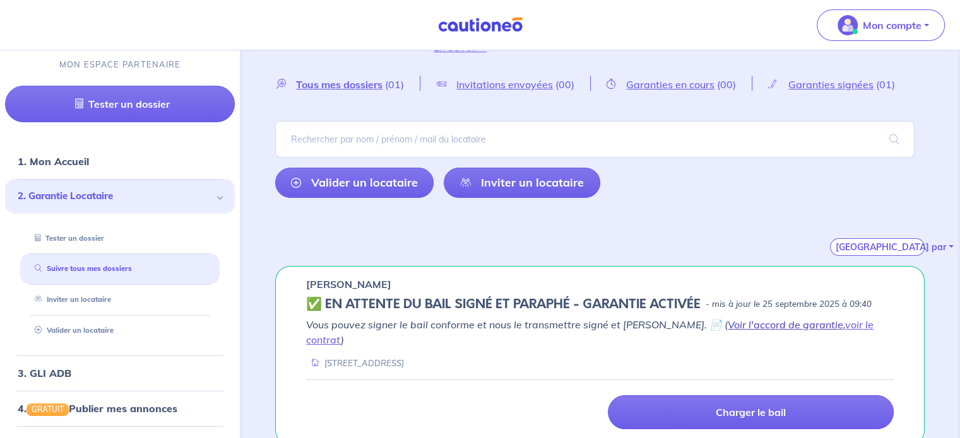 The width and height of the screenshot is (960, 438). What do you see at coordinates (503, 305) in the screenshot?
I see `h5: ✅️️️ EN ATTENTE DU BAIL SIGNÉ ET PARAPHÉ - GARANTIE ACTIVÉE` at bounding box center [503, 305].